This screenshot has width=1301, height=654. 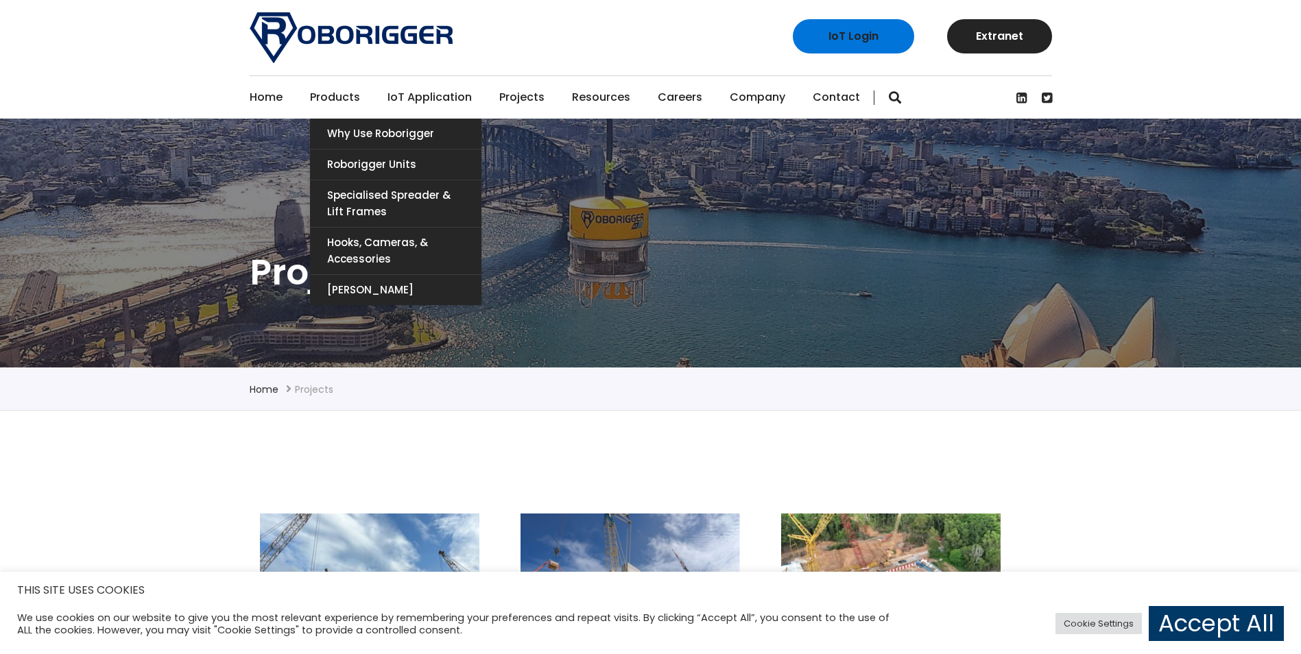 What do you see at coordinates (335, 97) in the screenshot?
I see `a: Products` at bounding box center [335, 97].